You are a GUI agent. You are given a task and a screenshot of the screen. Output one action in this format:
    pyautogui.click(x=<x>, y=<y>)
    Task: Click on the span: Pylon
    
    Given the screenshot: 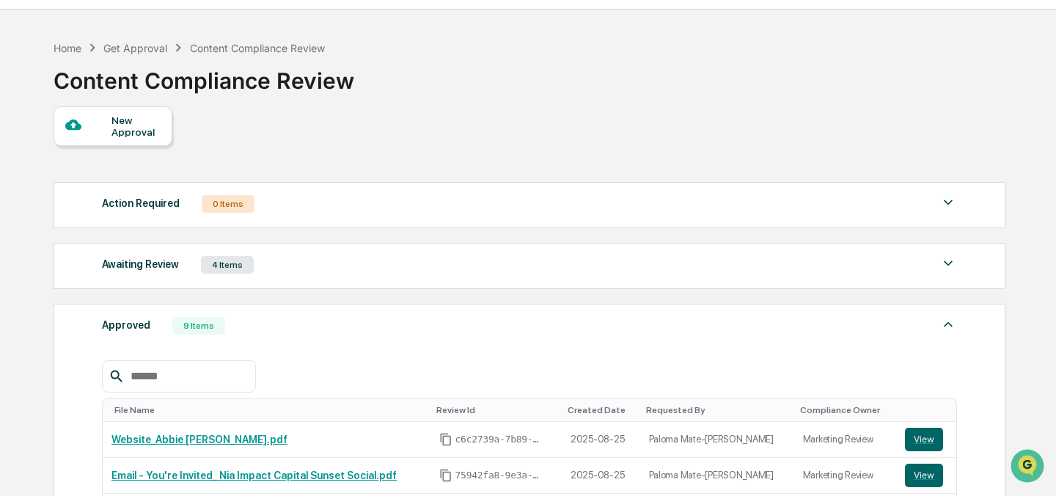 What is the action you would take?
    pyautogui.click(x=161, y=254)
    